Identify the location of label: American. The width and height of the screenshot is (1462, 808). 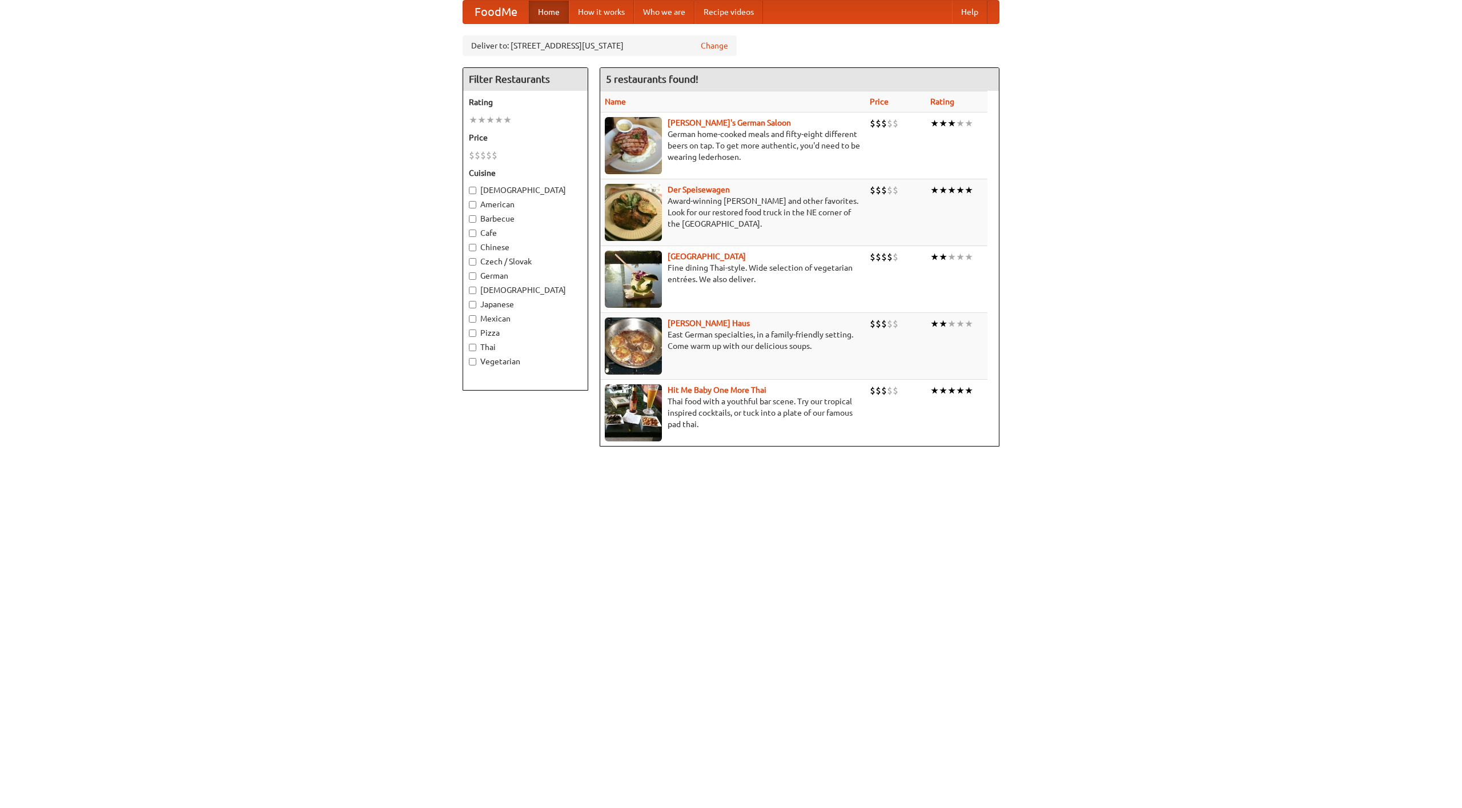
(525, 204).